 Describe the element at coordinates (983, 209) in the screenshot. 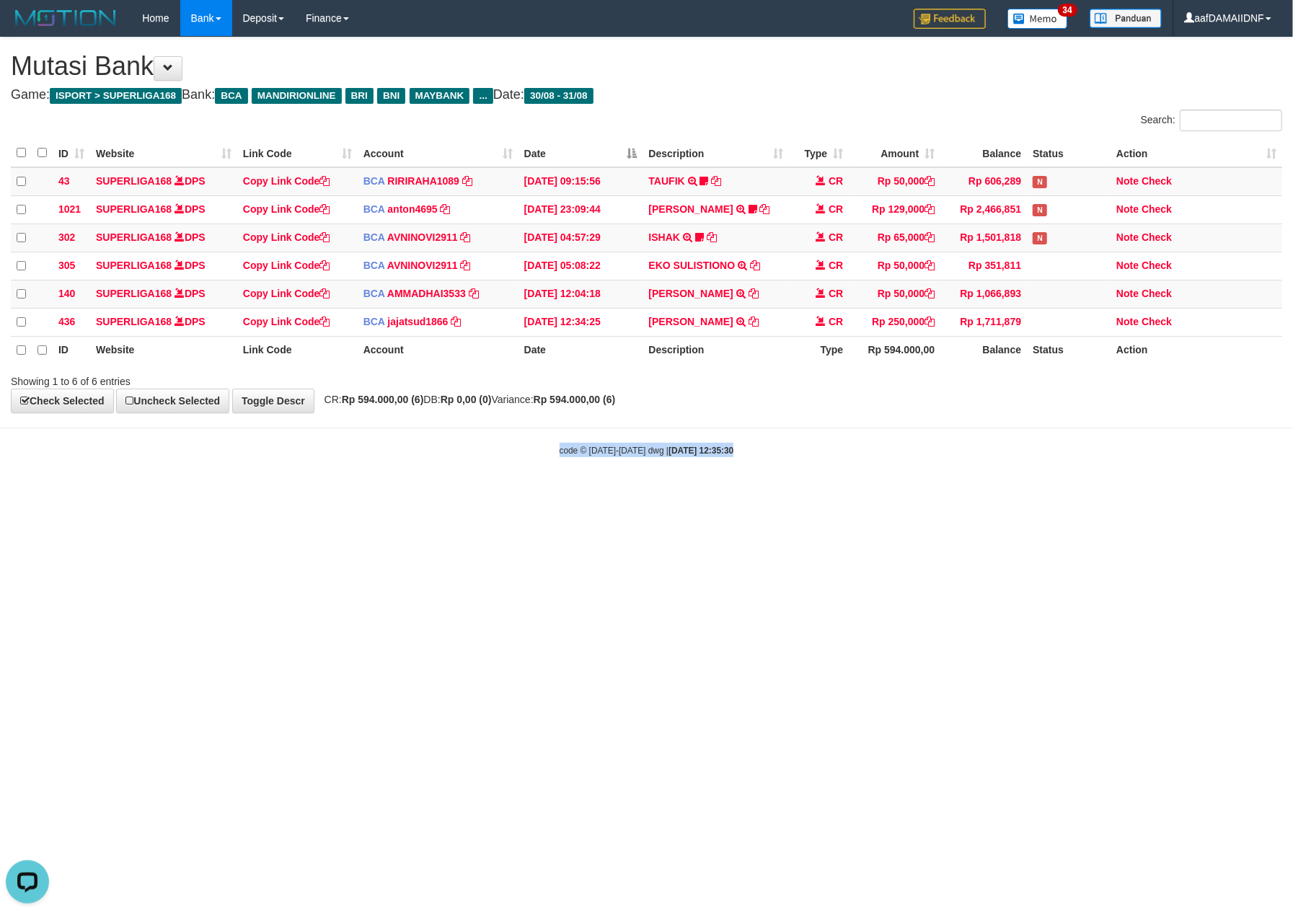

I see `td: Rp 2,466,851` at that location.